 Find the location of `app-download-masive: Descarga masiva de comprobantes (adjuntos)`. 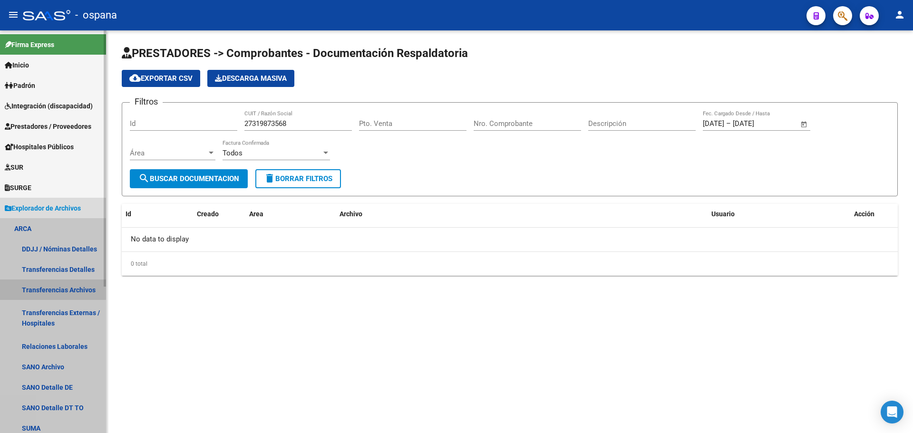

app-download-masive: Descarga masiva de comprobantes (adjuntos) is located at coordinates (250, 78).